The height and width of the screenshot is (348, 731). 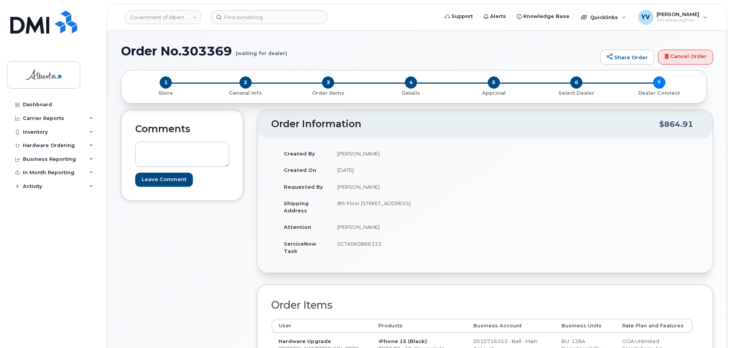 I want to click on strong: Created By, so click(x=299, y=153).